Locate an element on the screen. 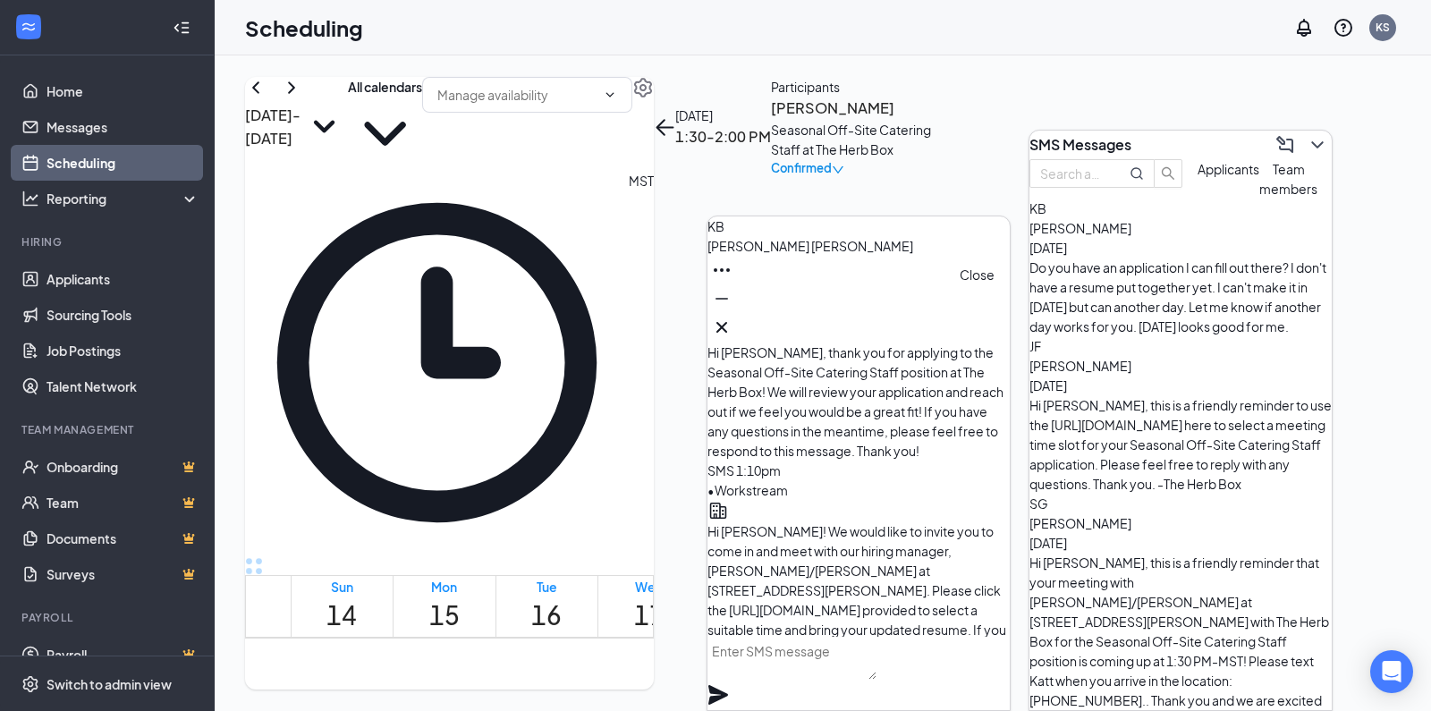 Image resolution: width=1431 pixels, height=711 pixels. span: • Workstream is located at coordinates (748, 490).